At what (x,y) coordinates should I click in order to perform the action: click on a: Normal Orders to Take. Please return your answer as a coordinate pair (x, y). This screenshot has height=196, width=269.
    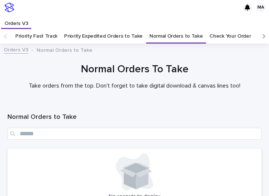
    Looking at the image, I should click on (176, 36).